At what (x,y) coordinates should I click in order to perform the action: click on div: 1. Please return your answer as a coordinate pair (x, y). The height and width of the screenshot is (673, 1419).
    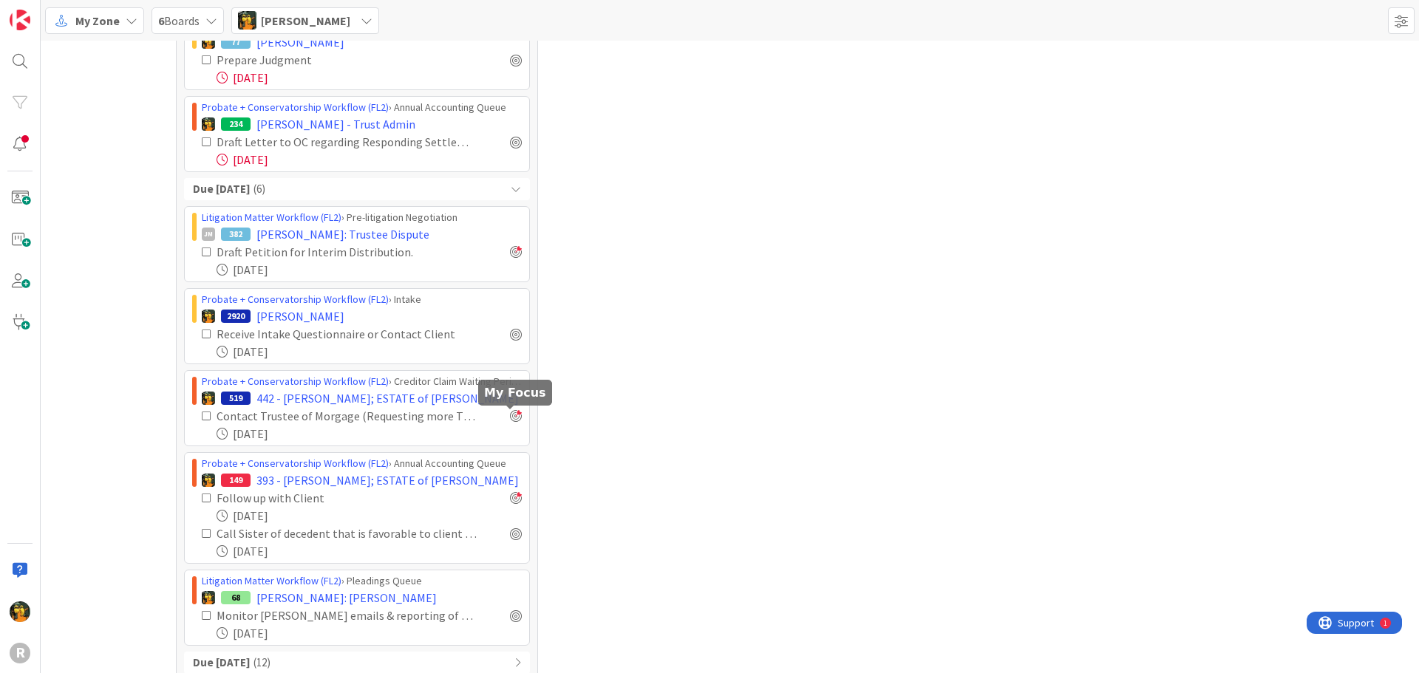
    Looking at the image, I should click on (78, 12).